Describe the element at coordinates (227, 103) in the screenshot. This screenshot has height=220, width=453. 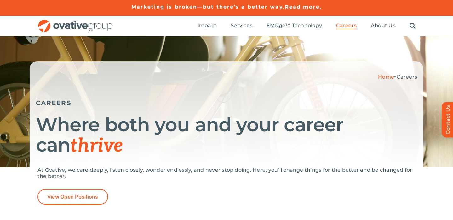
I see `h5: CAREERS` at that location.